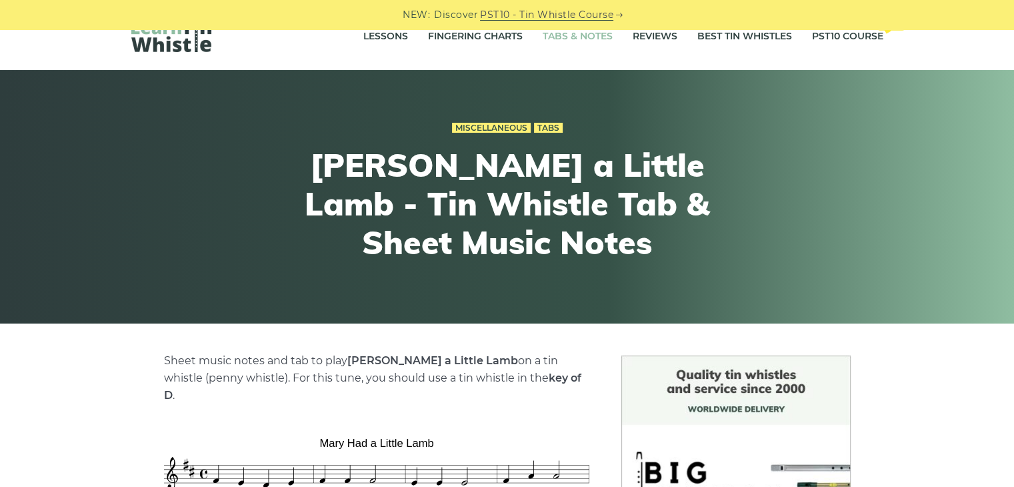  I want to click on a: Lessons, so click(385, 37).